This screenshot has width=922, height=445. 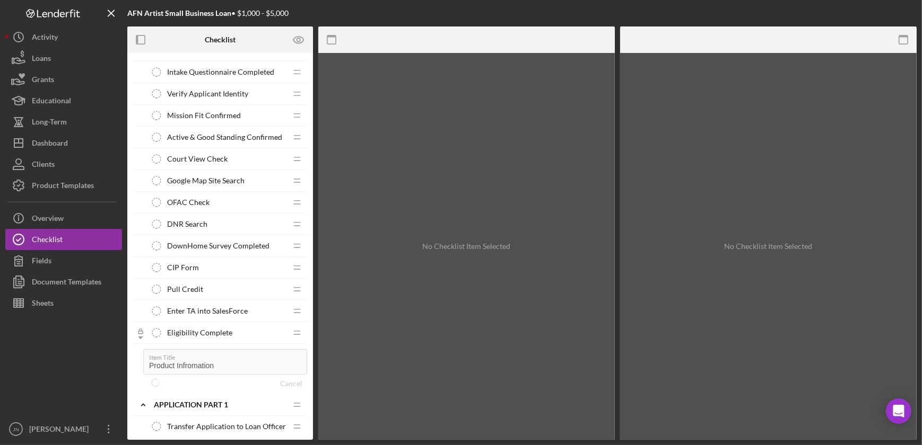 What do you see at coordinates (64, 186) in the screenshot?
I see `button: Product Templates` at bounding box center [64, 186].